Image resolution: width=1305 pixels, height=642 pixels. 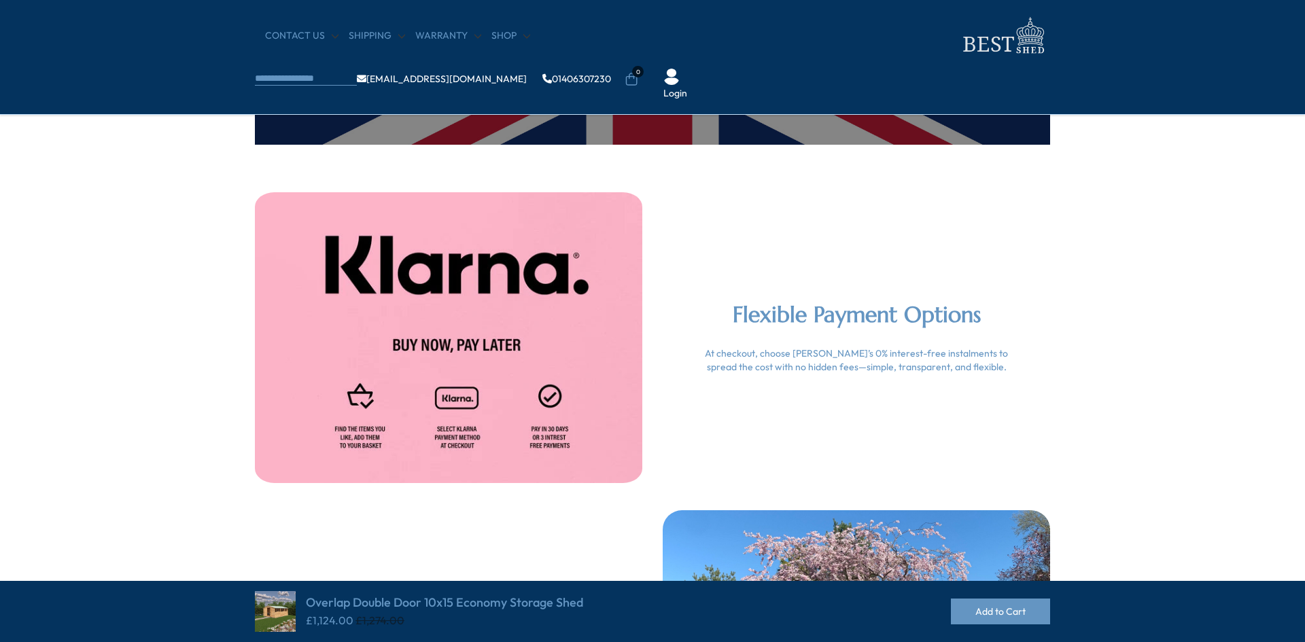 What do you see at coordinates (302, 36) in the screenshot?
I see `a: CONTACT US` at bounding box center [302, 36].